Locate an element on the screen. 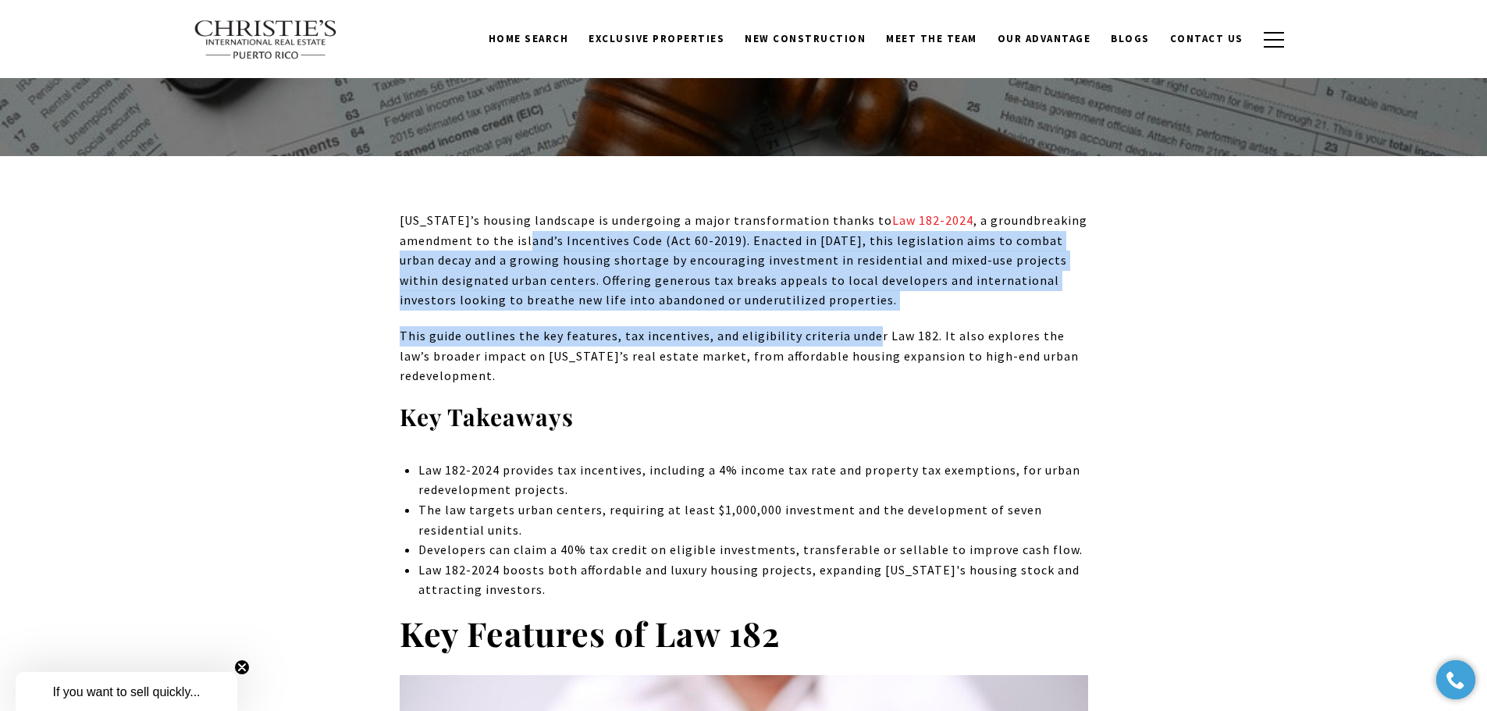  a: New Construction is located at coordinates (805, 39).